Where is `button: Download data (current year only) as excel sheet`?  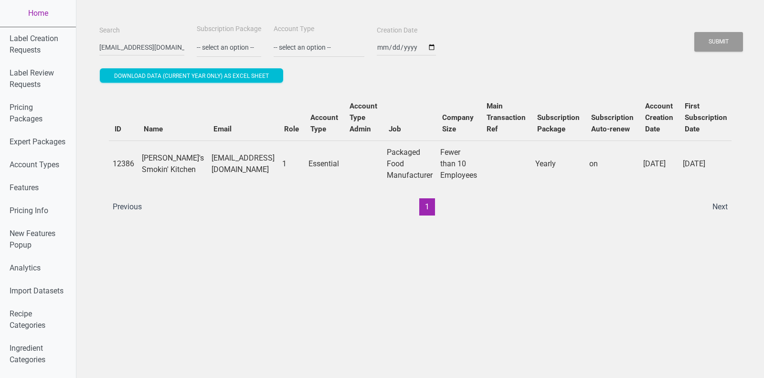 button: Download data (current year only) as excel sheet is located at coordinates (191, 75).